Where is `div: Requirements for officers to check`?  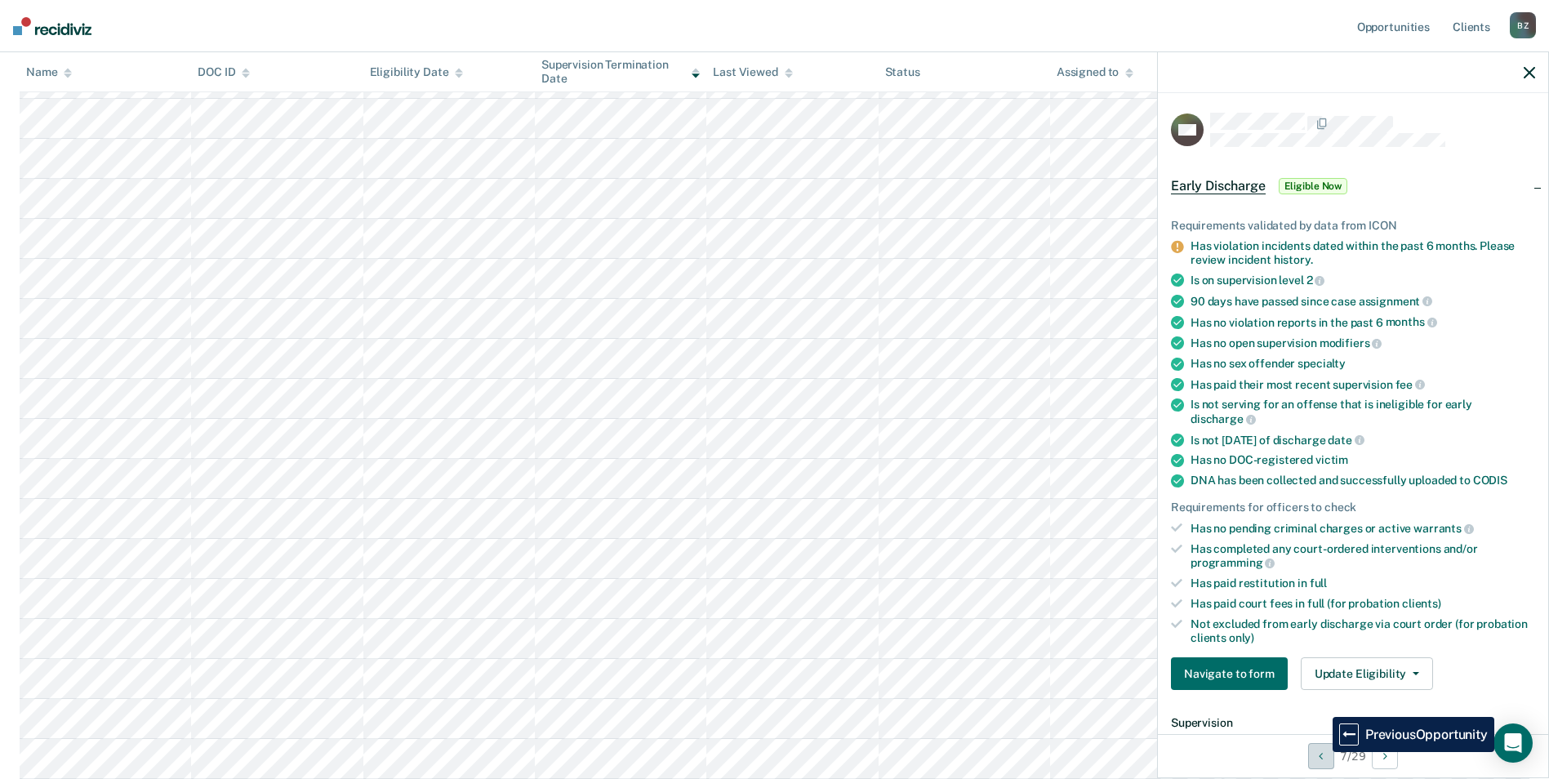
div: Requirements for officers to check is located at coordinates (1353, 507).